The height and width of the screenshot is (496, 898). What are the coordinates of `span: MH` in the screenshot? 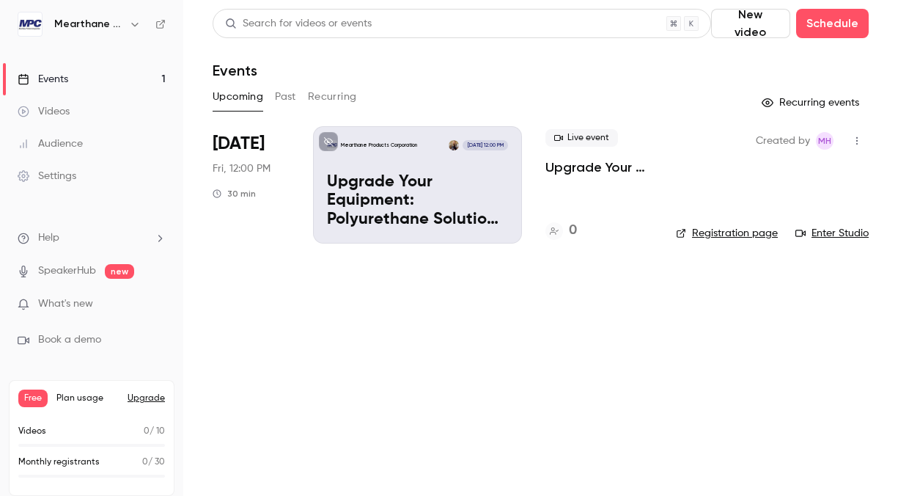 It's located at (825, 141).